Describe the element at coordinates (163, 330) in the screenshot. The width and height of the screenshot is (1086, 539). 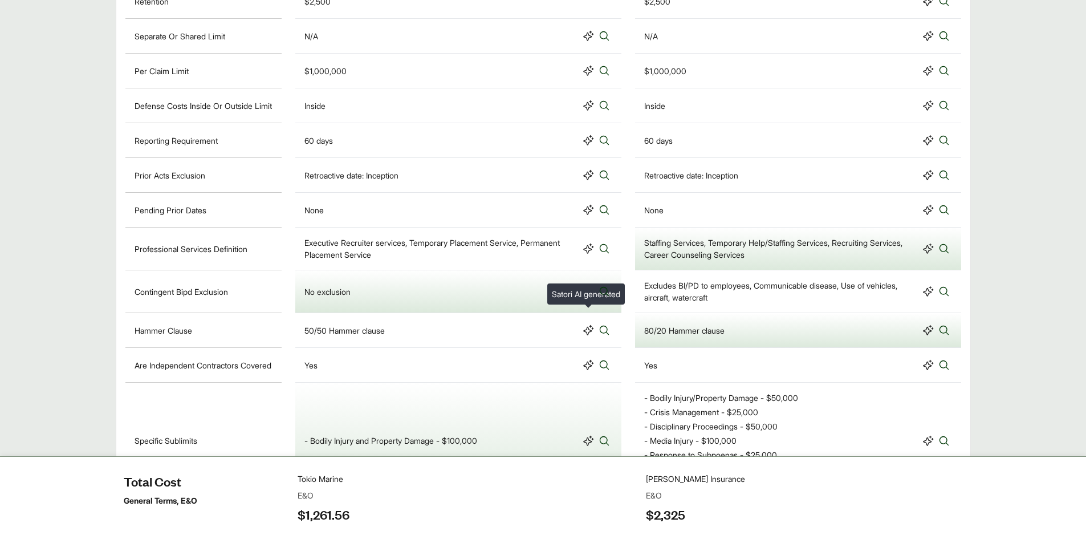
I see `p: Hammer Clause` at that location.